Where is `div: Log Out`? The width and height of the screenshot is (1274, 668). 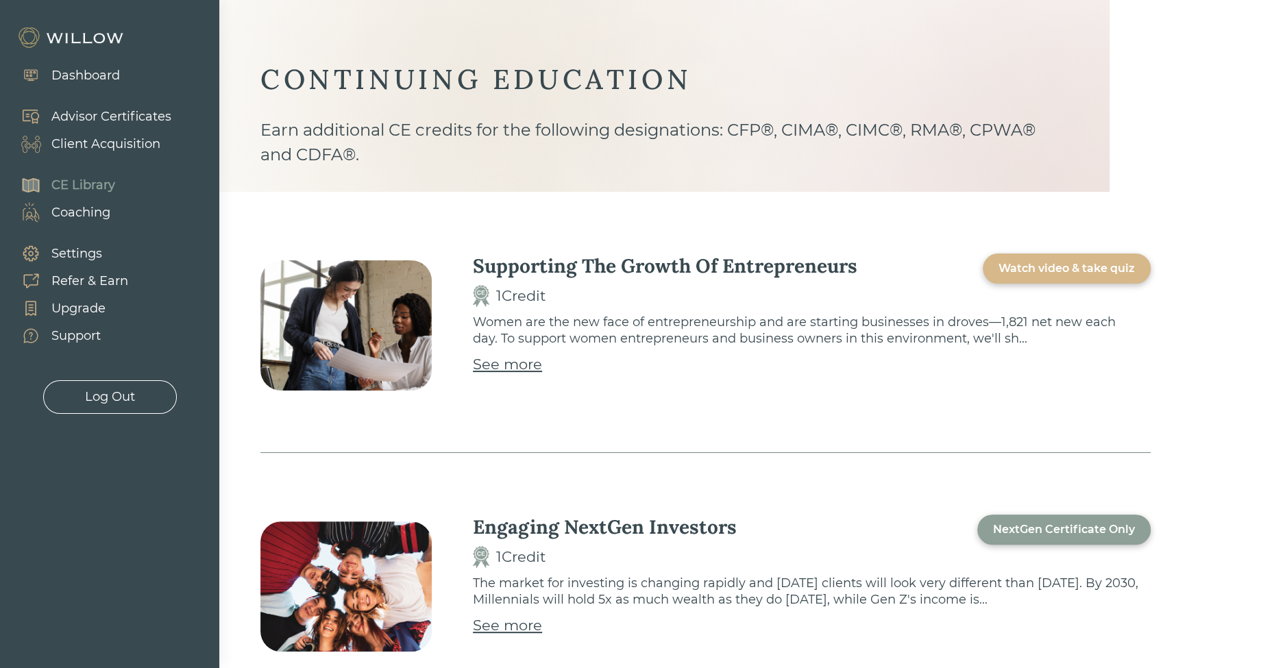 div: Log Out is located at coordinates (110, 397).